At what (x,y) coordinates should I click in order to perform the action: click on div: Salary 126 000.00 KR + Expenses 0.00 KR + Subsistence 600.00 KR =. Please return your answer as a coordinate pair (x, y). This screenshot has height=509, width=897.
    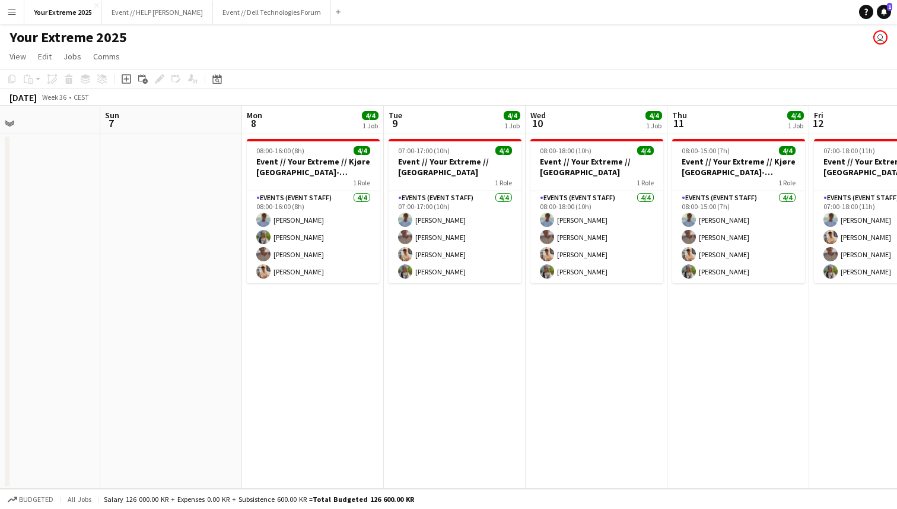
    Looking at the image, I should click on (259, 499).